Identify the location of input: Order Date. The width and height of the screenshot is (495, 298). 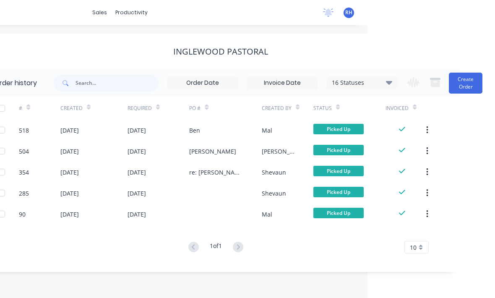
(203, 83).